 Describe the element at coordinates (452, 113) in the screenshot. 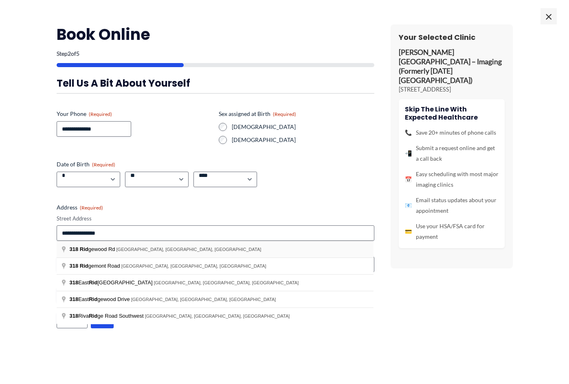

I see `h4: Skip the line with Expected Healthcare` at that location.